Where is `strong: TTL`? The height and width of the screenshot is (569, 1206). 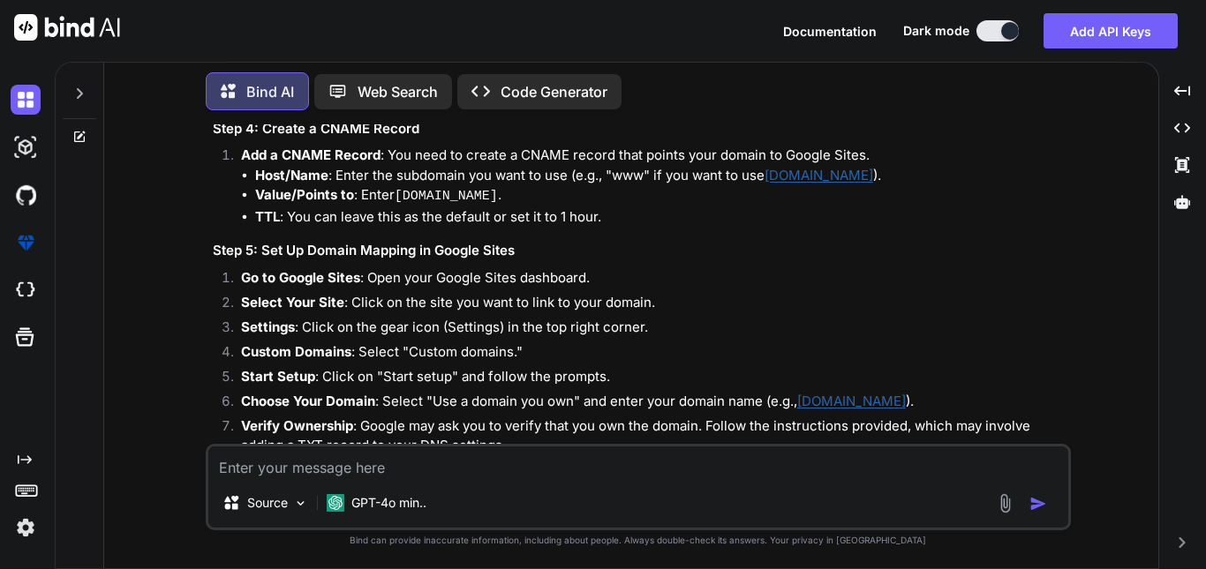 strong: TTL is located at coordinates (267, 216).